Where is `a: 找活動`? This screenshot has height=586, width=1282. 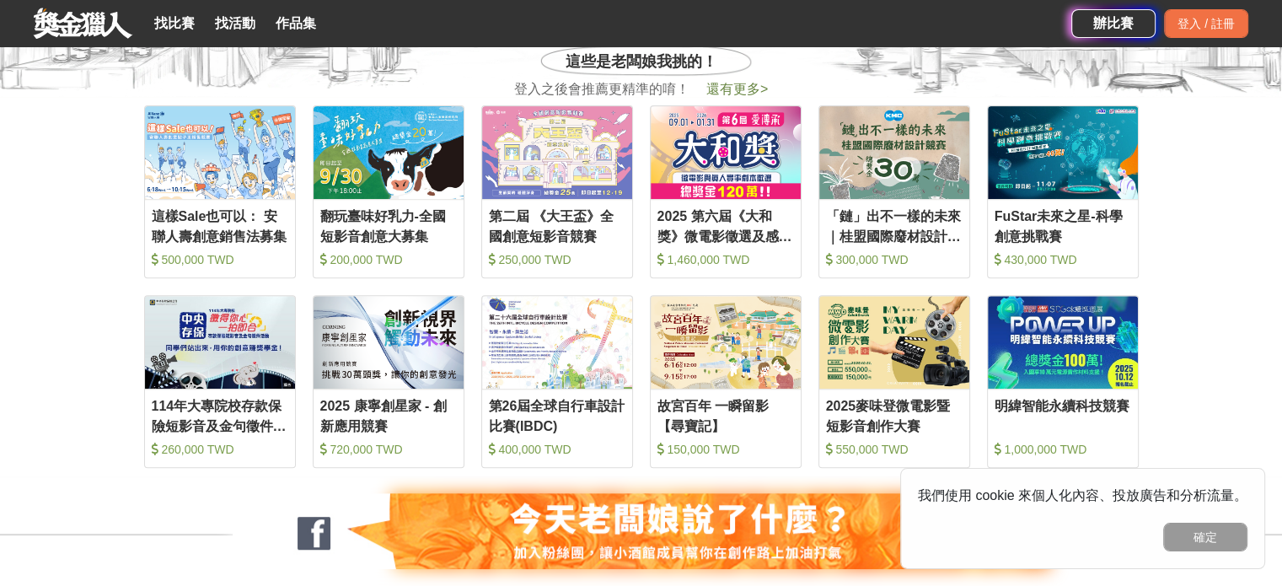 a: 找活動 is located at coordinates (235, 24).